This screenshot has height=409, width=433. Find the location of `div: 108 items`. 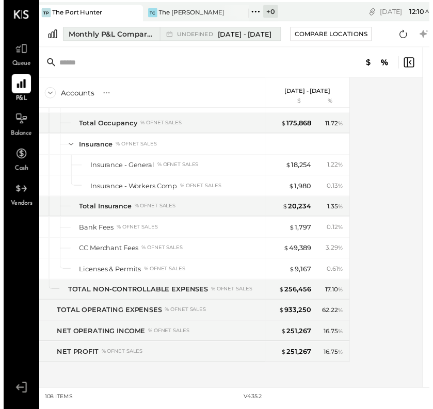

div: 108 items is located at coordinates (56, 404).